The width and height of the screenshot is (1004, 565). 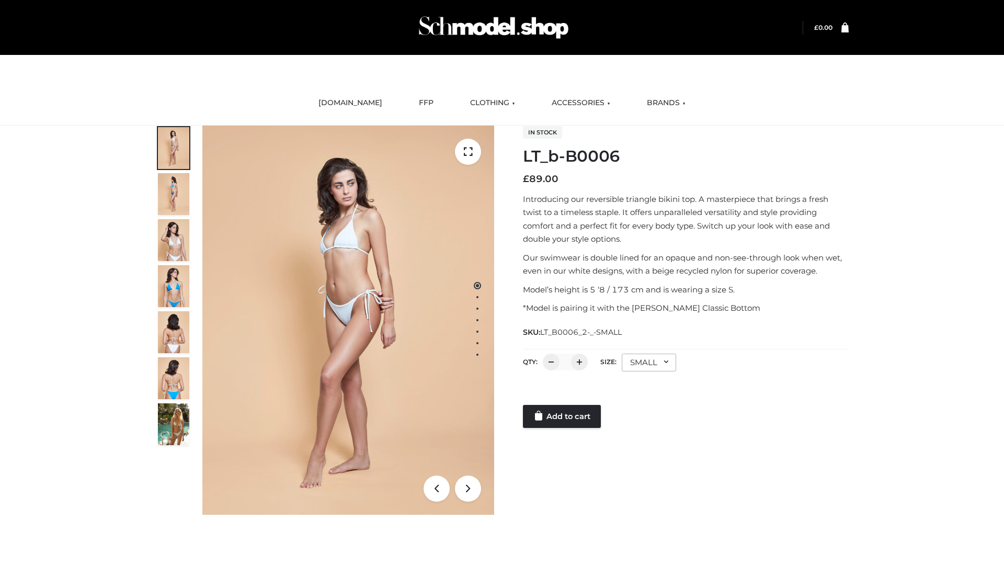 What do you see at coordinates (542, 132) in the screenshot?
I see `span: In stock` at bounding box center [542, 132].